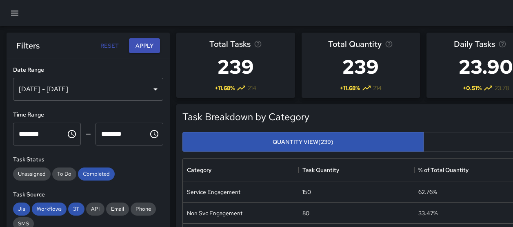  Describe the element at coordinates (306, 214) in the screenshot. I see `div: 80` at that location.